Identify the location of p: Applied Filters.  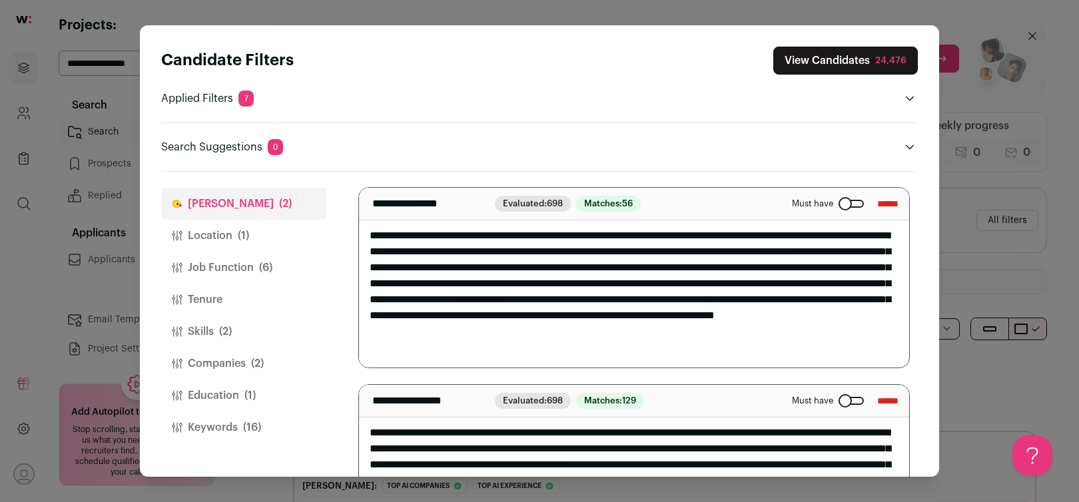
(207, 99).